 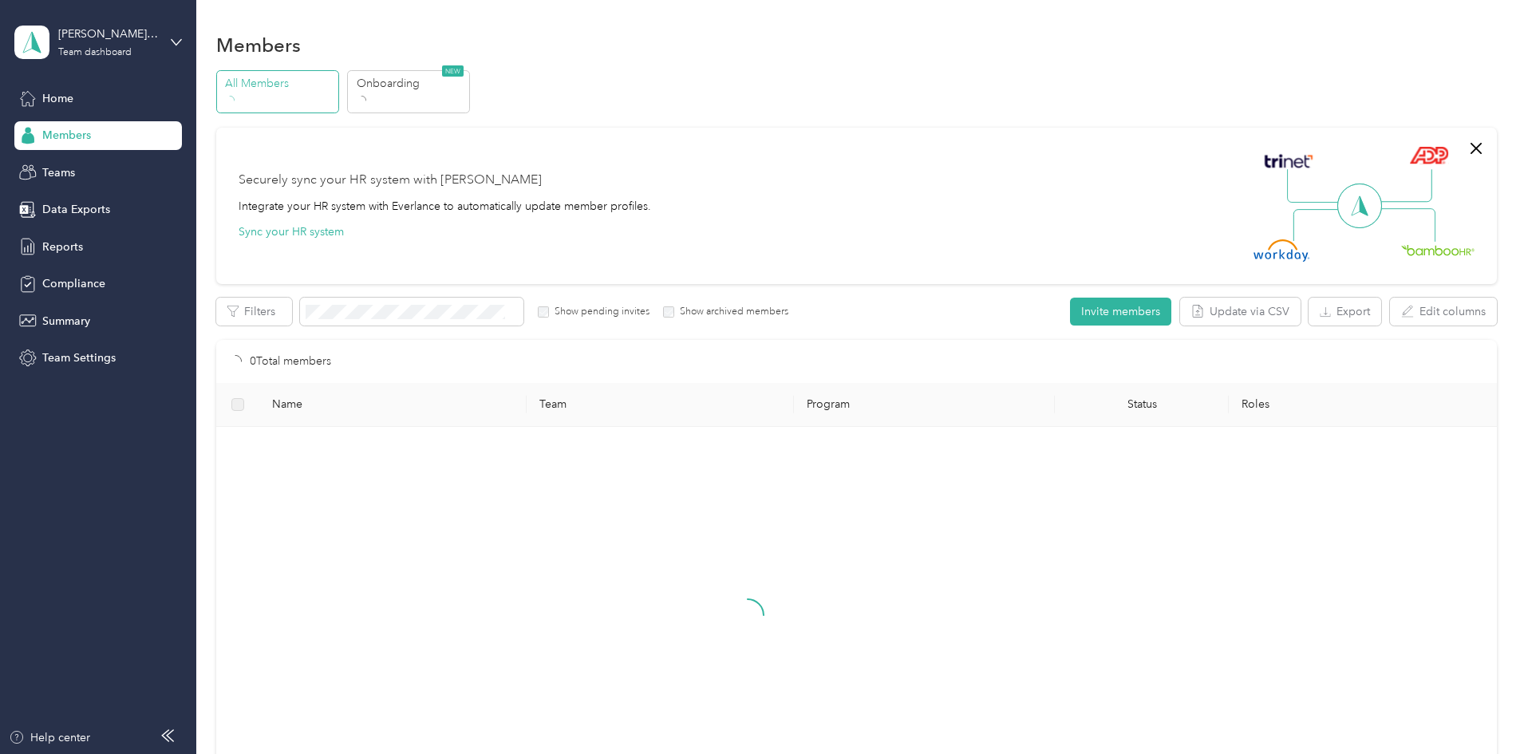 I want to click on img: Line Left Down, so click(x=1320, y=224).